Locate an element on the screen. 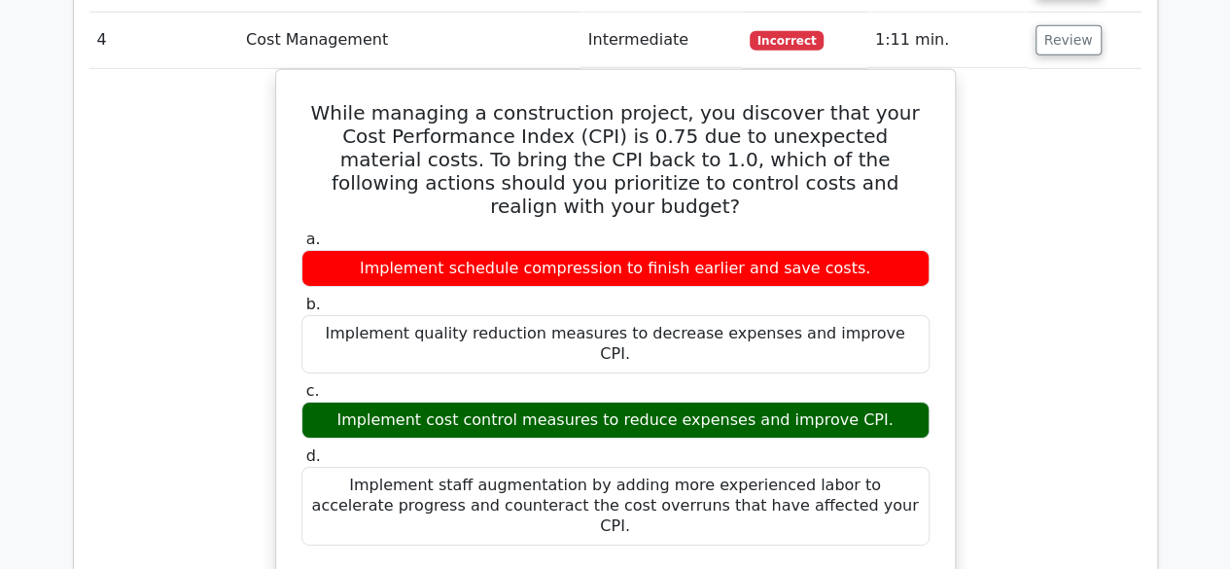 The height and width of the screenshot is (569, 1230). div: Implement cost control measures to reduce expenses and improve CPI. is located at coordinates (615, 420).